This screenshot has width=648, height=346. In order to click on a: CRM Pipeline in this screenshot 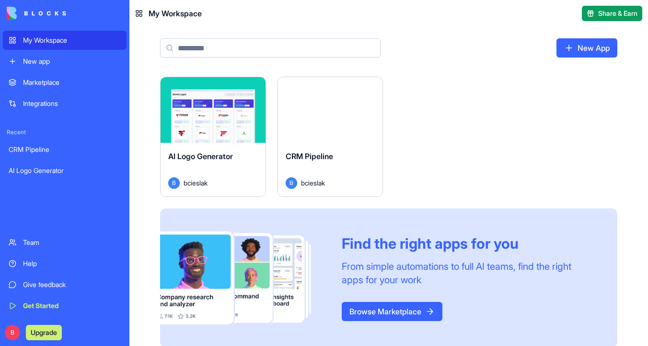, I will do `click(65, 150)`.